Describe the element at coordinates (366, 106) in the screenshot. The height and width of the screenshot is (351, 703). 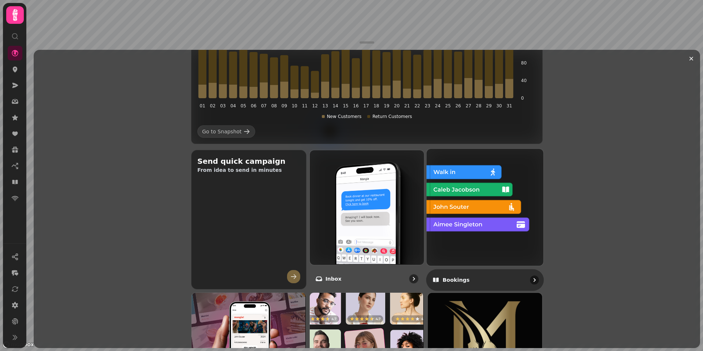
I see `tspan: 17` at that location.